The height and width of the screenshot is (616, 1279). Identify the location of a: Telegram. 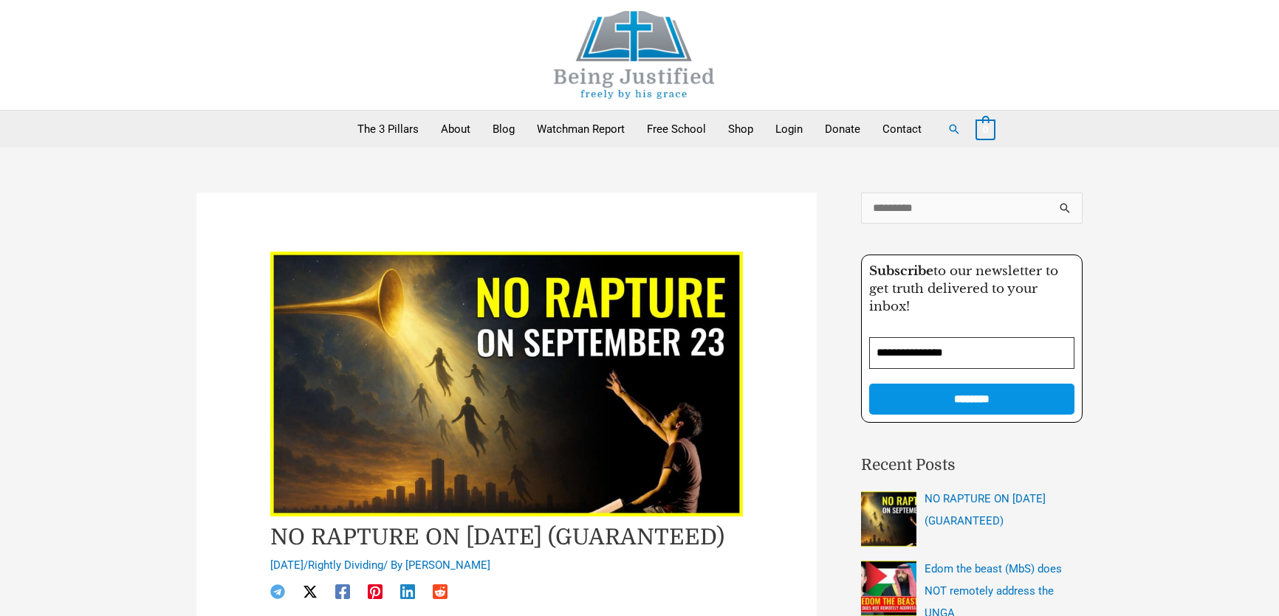
(278, 592).